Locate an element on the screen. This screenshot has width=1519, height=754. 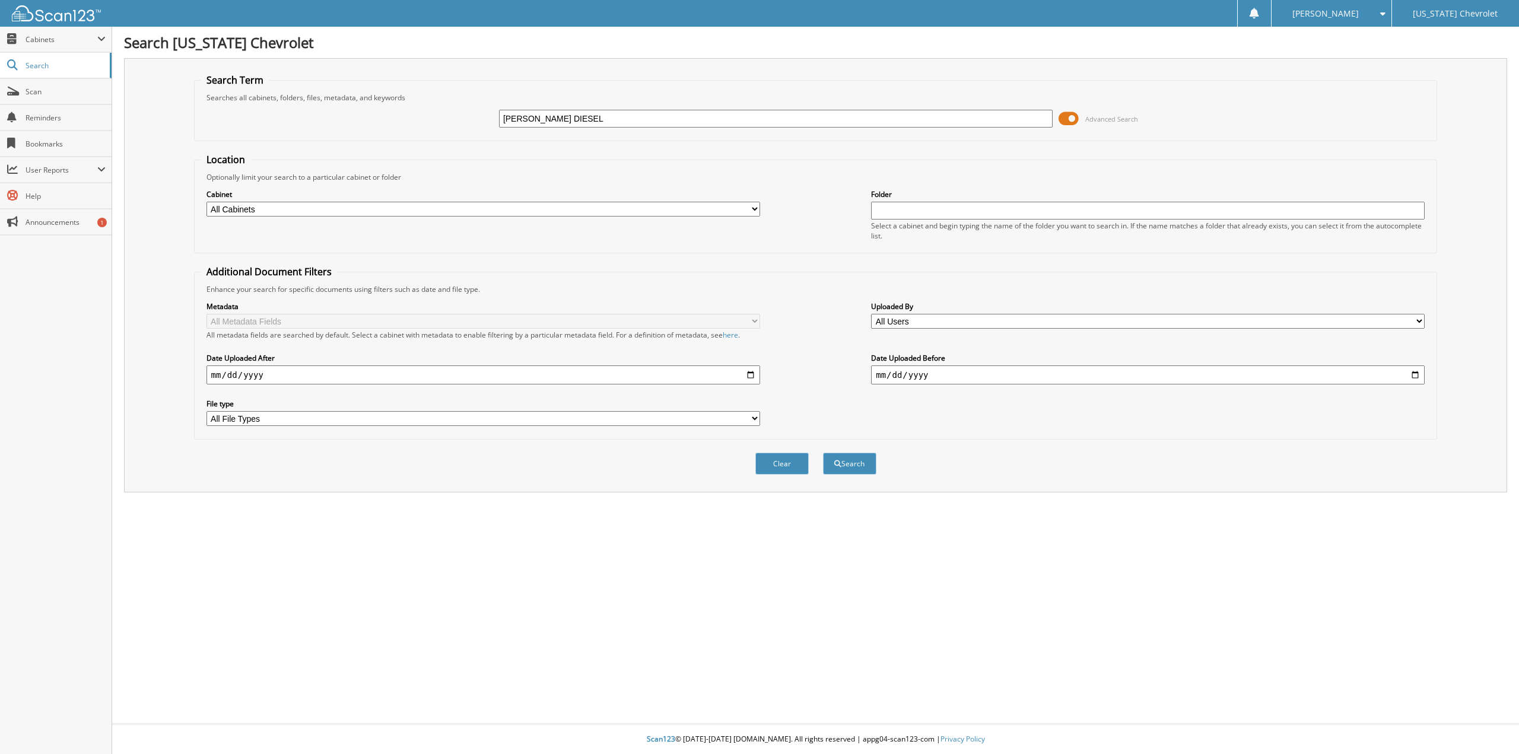
label: File type is located at coordinates (483, 404).